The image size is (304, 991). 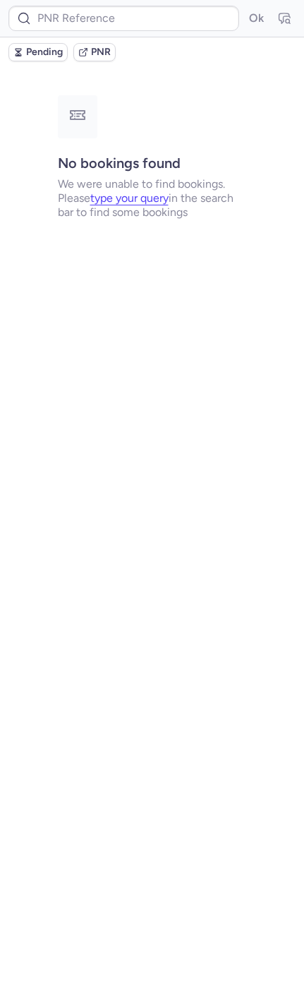 I want to click on p: Please in the search bar to find some bookings, so click(x=153, y=205).